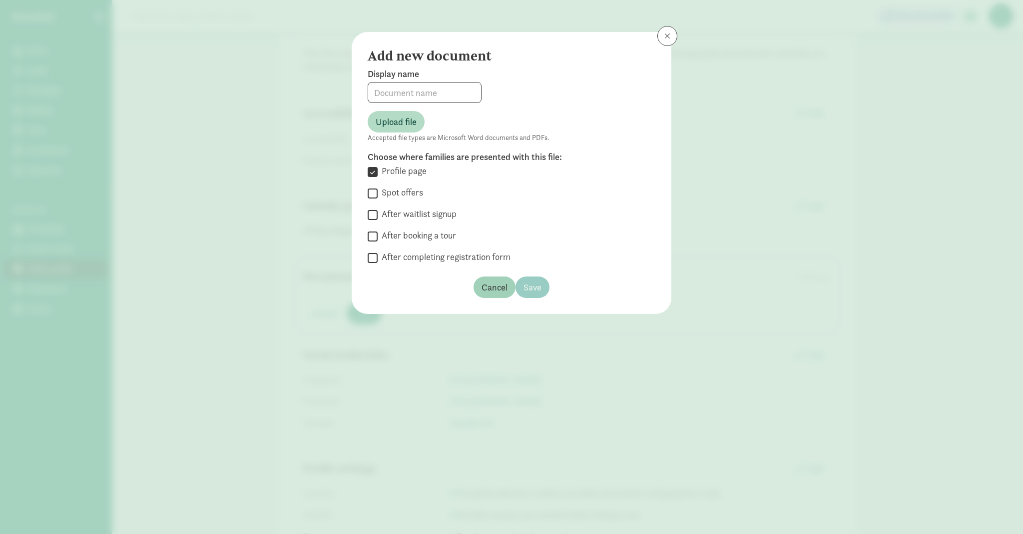  What do you see at coordinates (396, 121) in the screenshot?
I see `button: Upload file` at bounding box center [396, 121].